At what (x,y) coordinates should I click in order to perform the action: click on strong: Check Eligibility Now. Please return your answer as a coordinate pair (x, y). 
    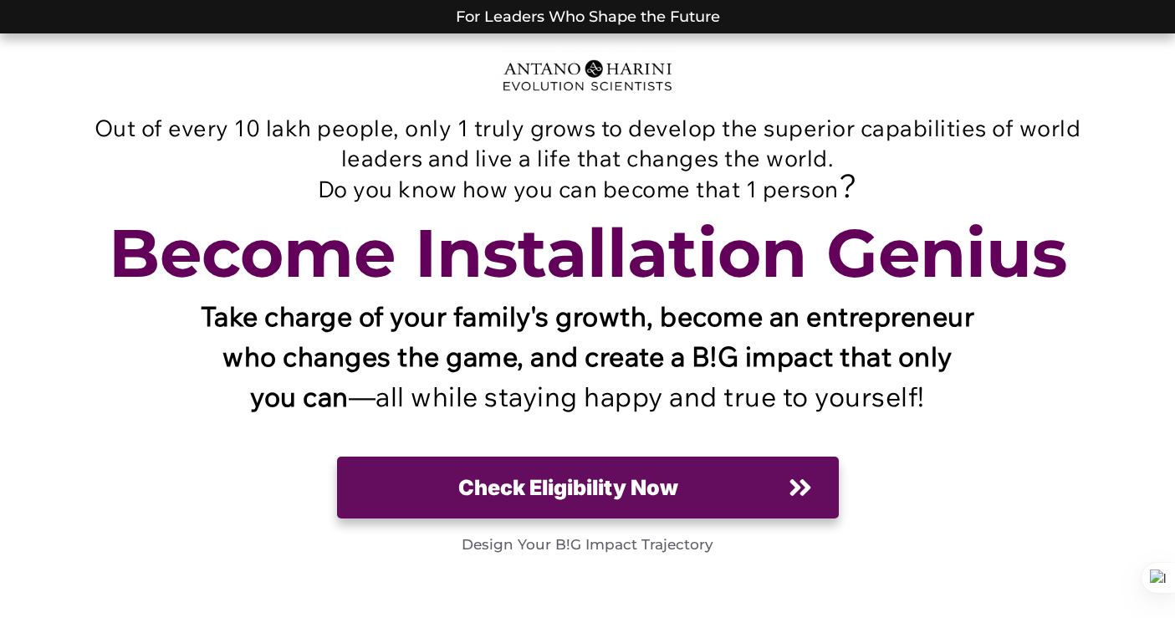
    Looking at the image, I should click on (568, 487).